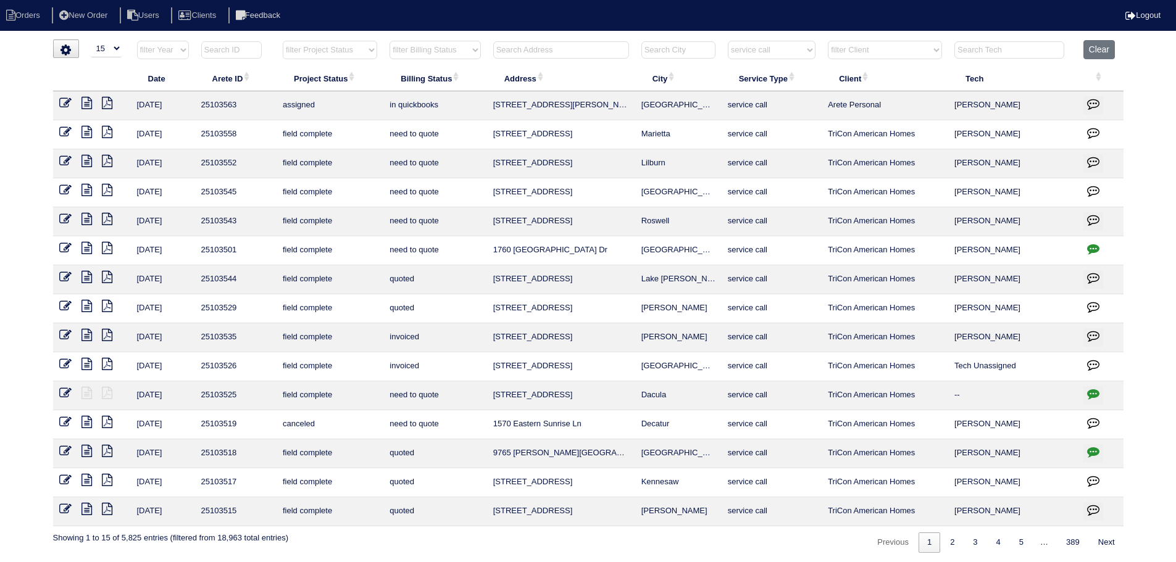 This screenshot has height=562, width=1176. Describe the element at coordinates (330, 425) in the screenshot. I see `td: canceled` at that location.